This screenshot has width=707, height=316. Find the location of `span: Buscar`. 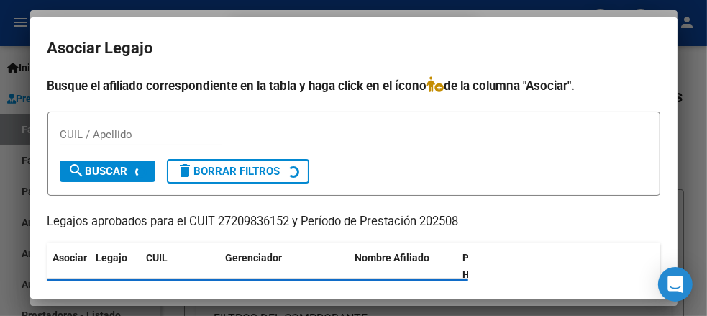

span: Buscar is located at coordinates (98, 171).